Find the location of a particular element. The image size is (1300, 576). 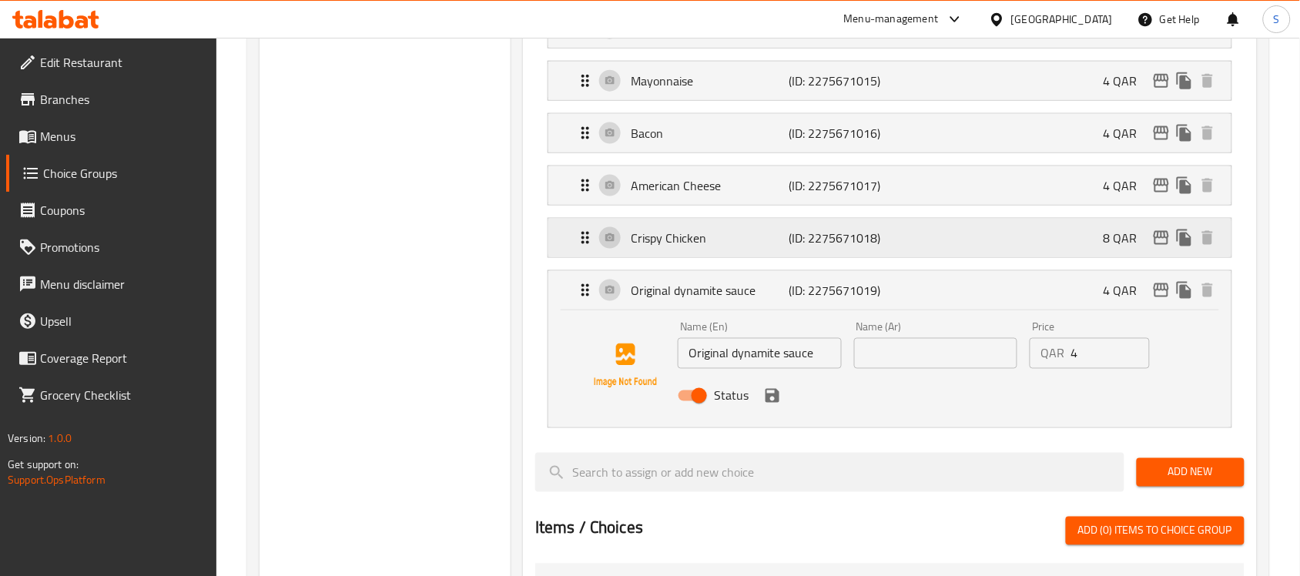

a: Upsell is located at coordinates (112, 321).